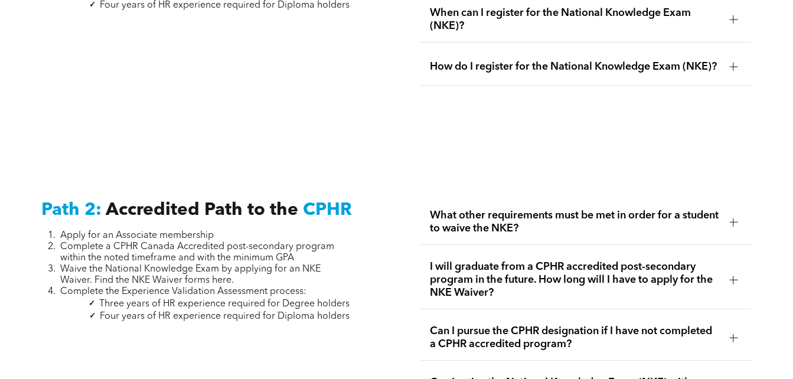 The height and width of the screenshot is (379, 793). Describe the element at coordinates (224, 304) in the screenshot. I see `span: Three years of HR experience required for Degree holders` at that location.